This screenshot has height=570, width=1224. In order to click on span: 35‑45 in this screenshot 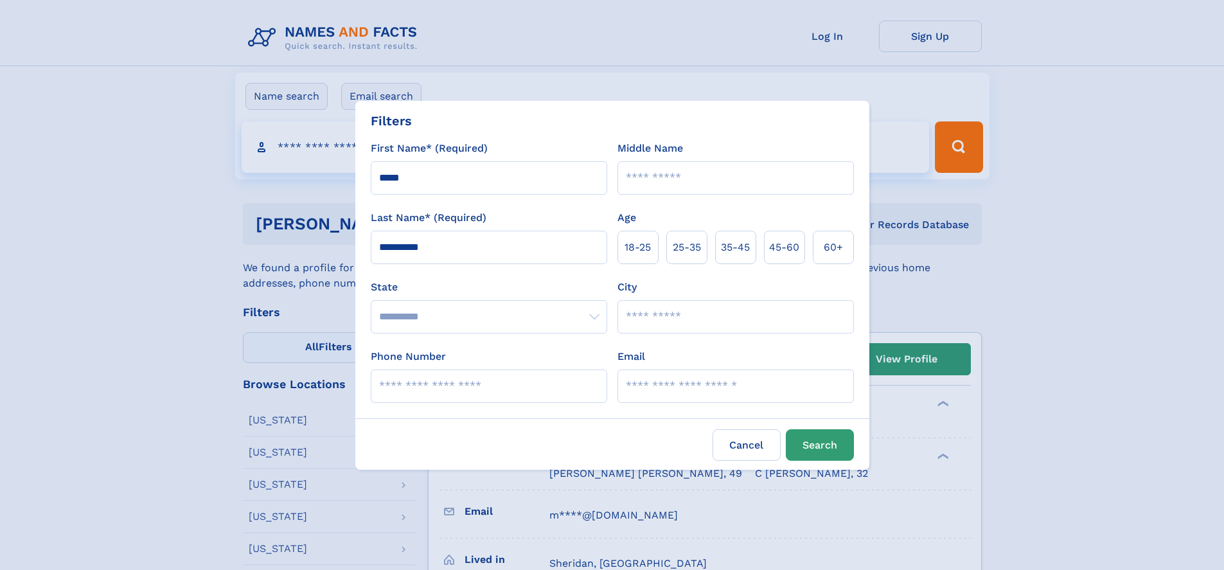, I will do `click(735, 247)`.